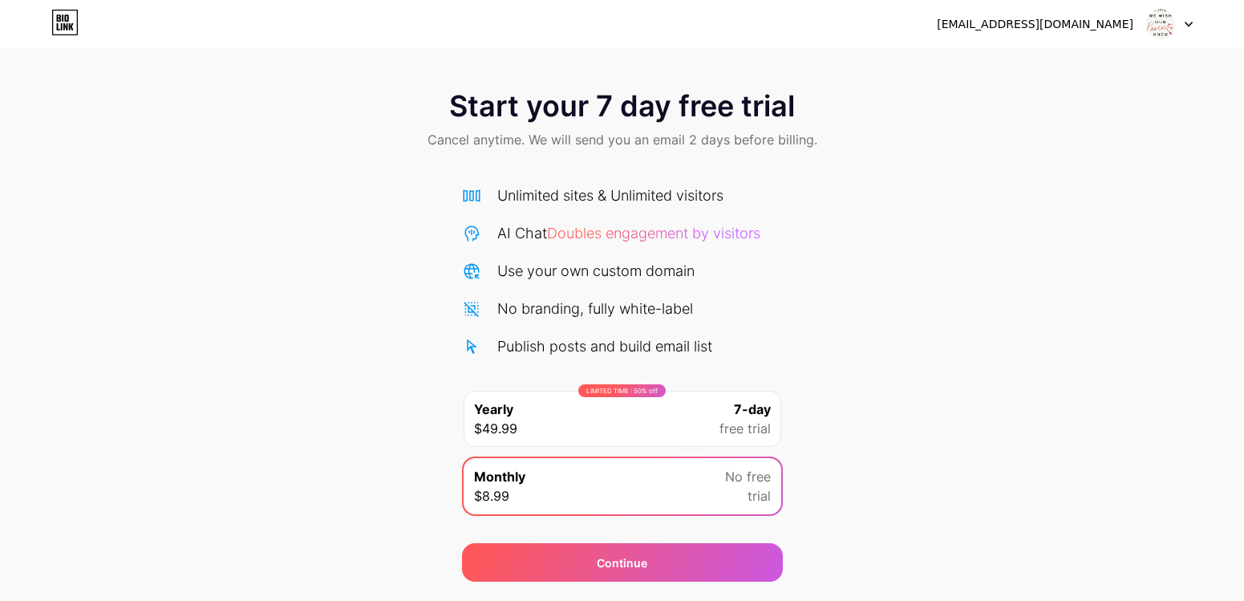 This screenshot has width=1244, height=601. What do you see at coordinates (621, 106) in the screenshot?
I see `span: Start your 7 day free trial` at bounding box center [621, 106].